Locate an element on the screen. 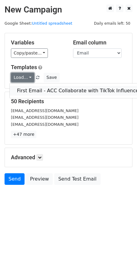 The height and width of the screenshot is (271, 137). h2: New Campaign is located at coordinates (69, 10).